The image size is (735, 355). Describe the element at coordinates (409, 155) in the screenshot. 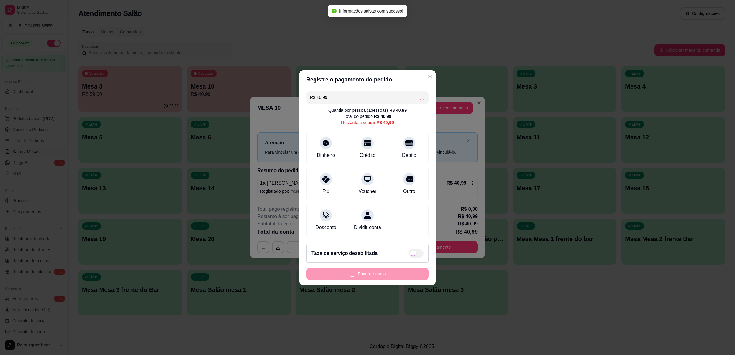

I see `div: Débito` at that location.